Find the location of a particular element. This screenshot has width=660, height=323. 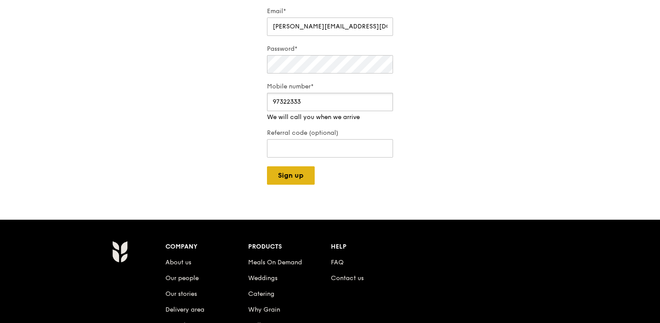

label: Password* is located at coordinates (330, 49).